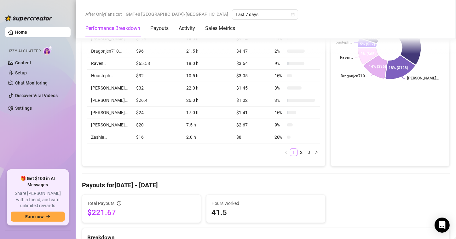 Image resolution: width=456 pixels, height=239 pixels. Describe the element at coordinates (251, 63) in the screenshot. I see `td: $3.64` at that location.